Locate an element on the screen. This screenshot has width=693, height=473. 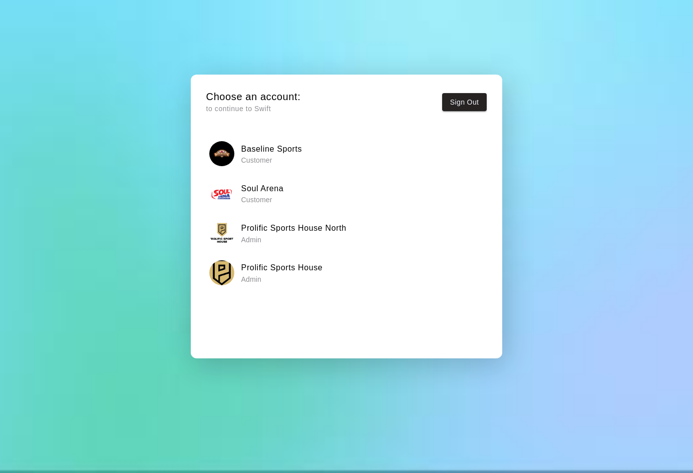
button: Soul ArenaSoul Arena Customer is located at coordinates (347, 193).